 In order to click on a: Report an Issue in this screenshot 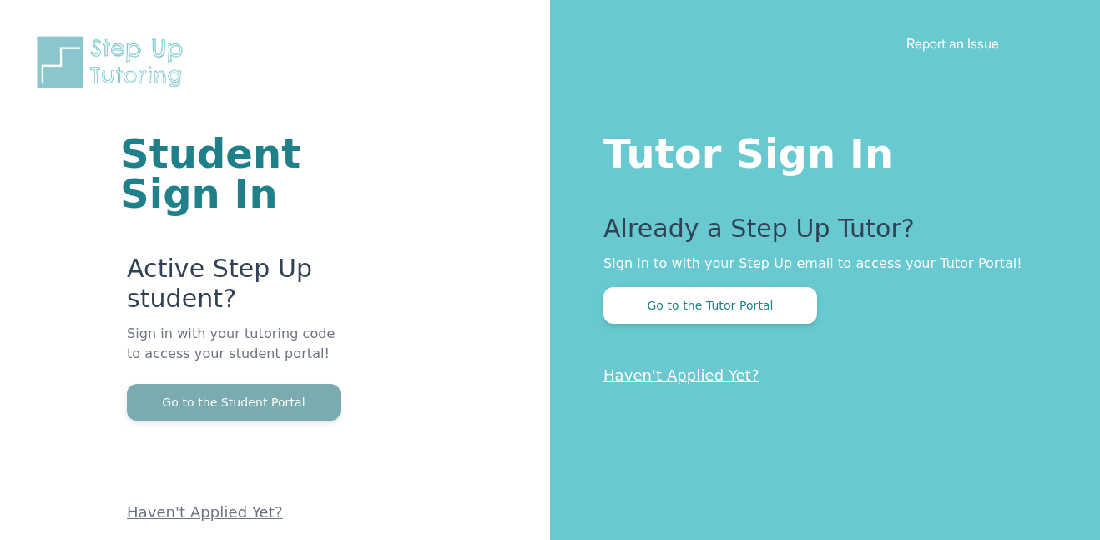, I will do `click(953, 43)`.